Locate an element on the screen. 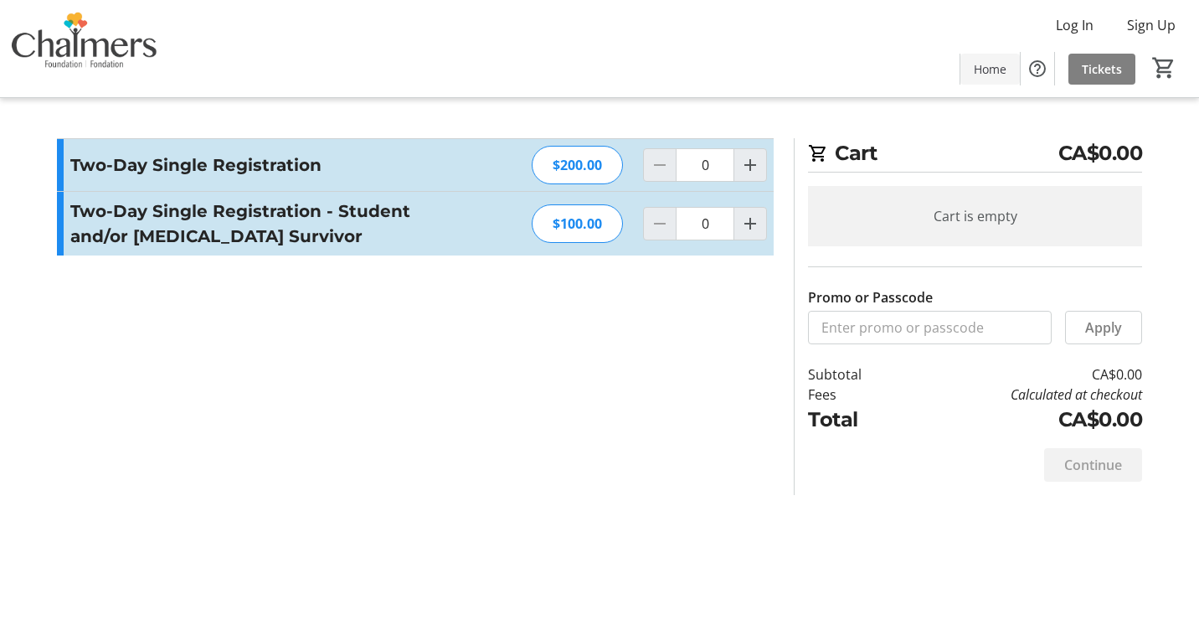 The height and width of the screenshot is (630, 1199). a: Home is located at coordinates (990, 69).